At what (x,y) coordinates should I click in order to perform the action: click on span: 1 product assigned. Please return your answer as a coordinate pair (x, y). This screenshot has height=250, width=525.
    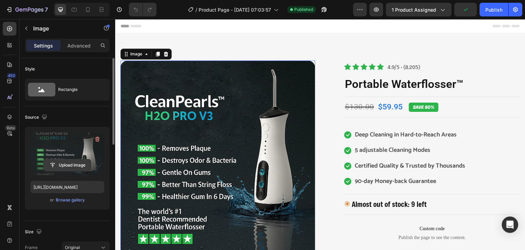
    Looking at the image, I should click on (414, 10).